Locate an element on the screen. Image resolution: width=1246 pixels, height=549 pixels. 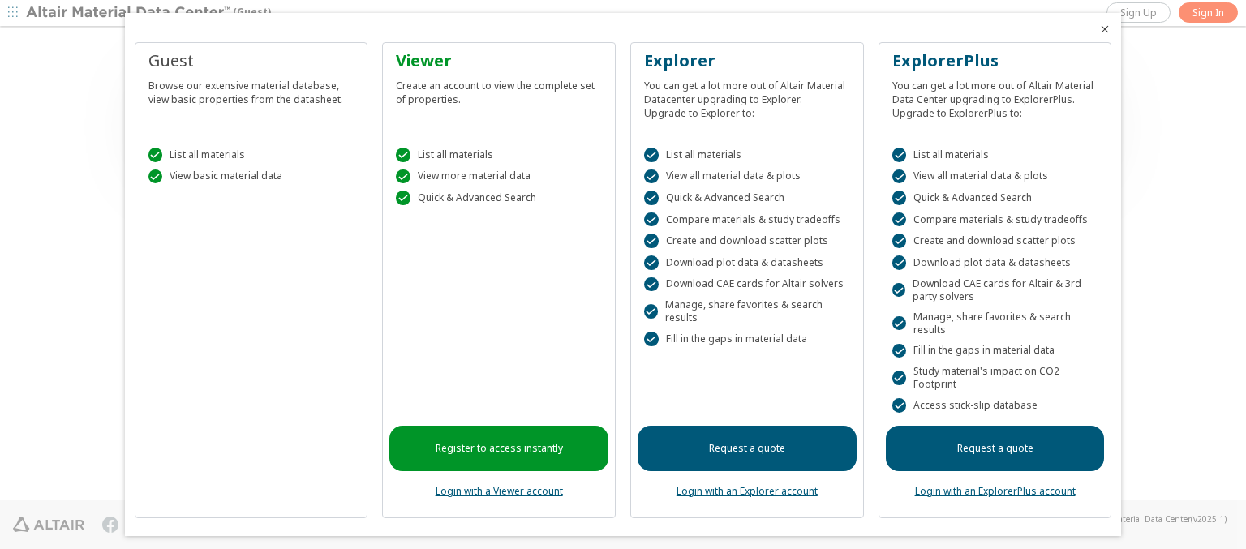
a: Login with an Explorer account is located at coordinates (747, 491).